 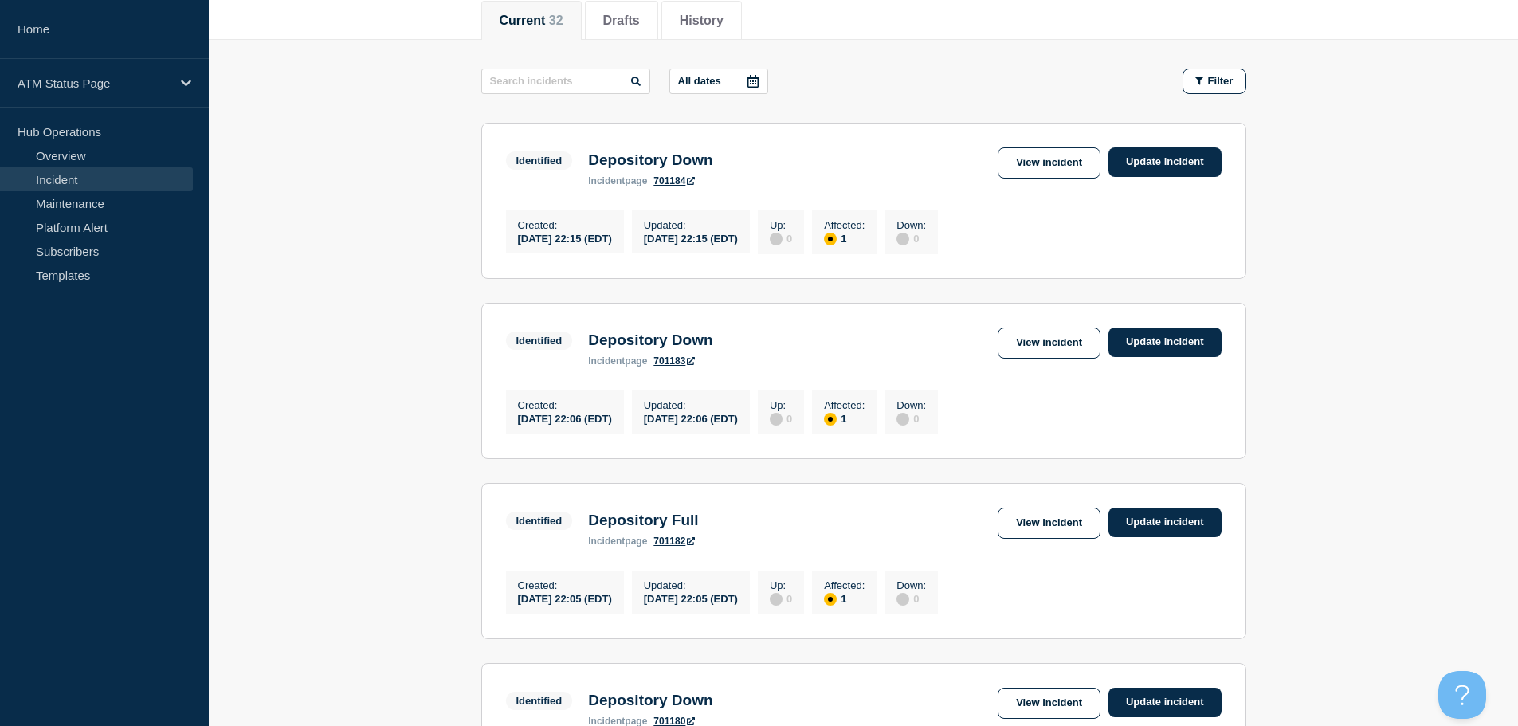 I want to click on p: All dates, so click(x=699, y=80).